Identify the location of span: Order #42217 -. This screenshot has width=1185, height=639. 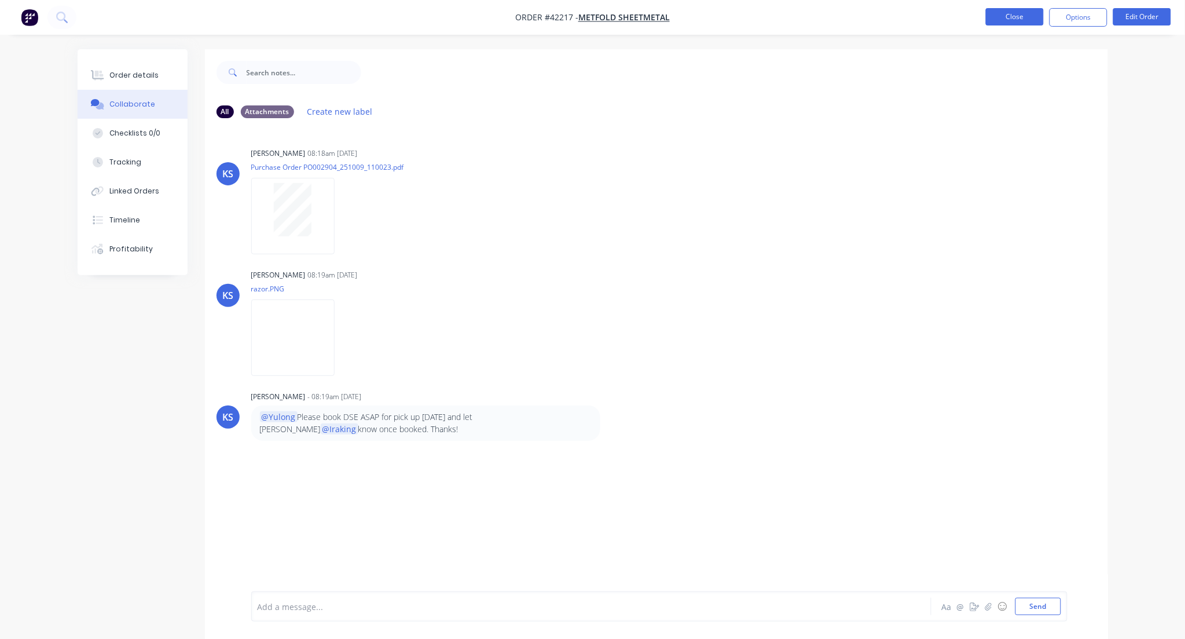
(547, 17).